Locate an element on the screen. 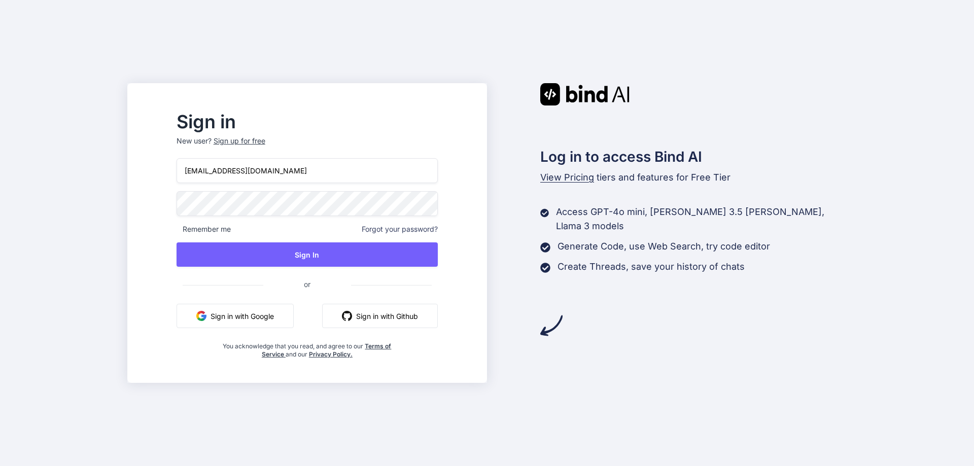 This screenshot has height=466, width=974. h2: Log in to access Bind AI is located at coordinates (694, 157).